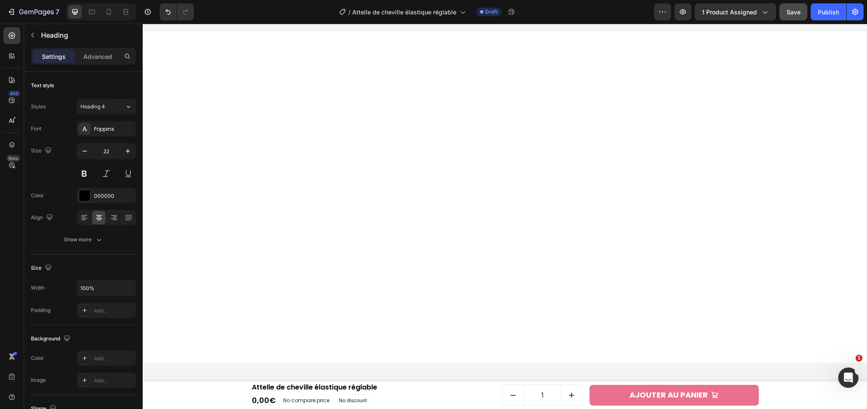 This screenshot has height=409, width=867. I want to click on p: No discount, so click(210, 377).